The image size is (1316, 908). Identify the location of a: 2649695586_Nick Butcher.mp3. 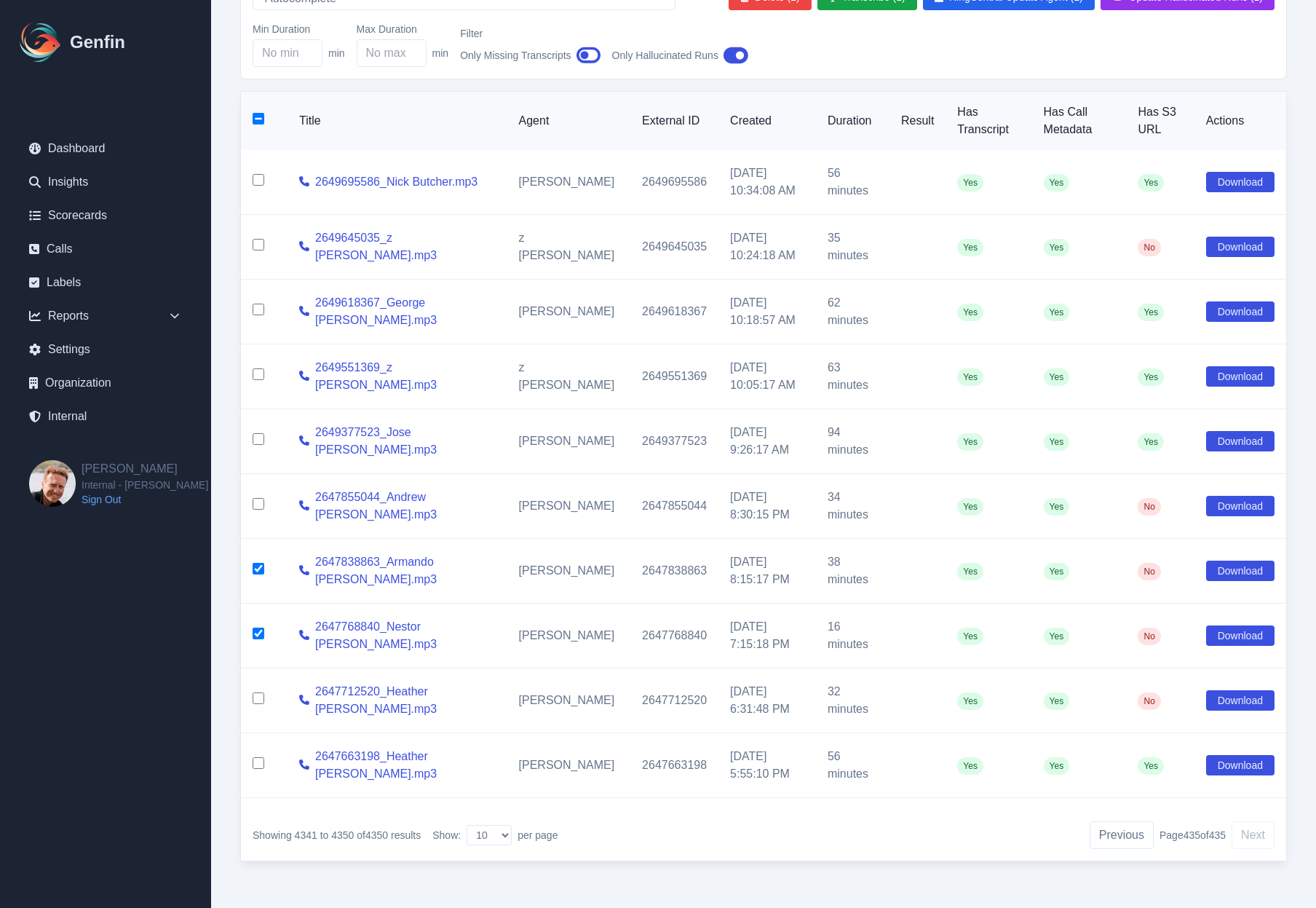
(396, 182).